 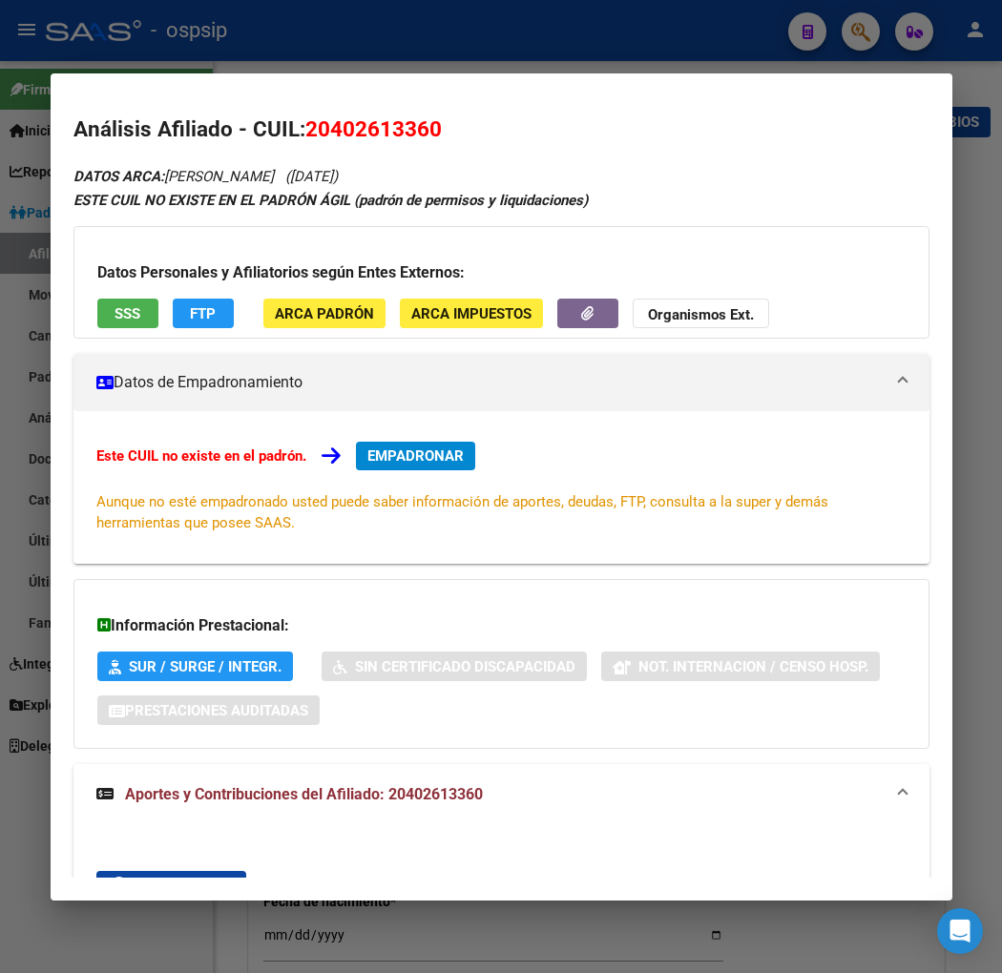 I want to click on mat-icon: cloud_download, so click(x=119, y=885).